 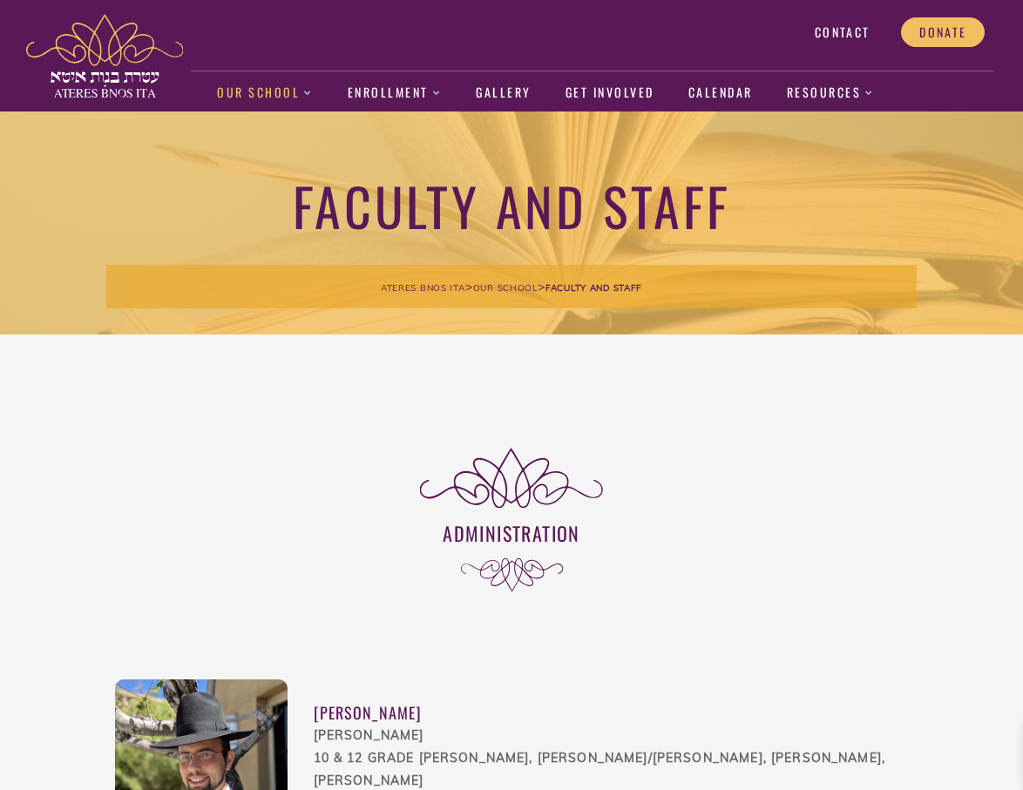 What do you see at coordinates (505, 288) in the screenshot?
I see `span: Our School` at bounding box center [505, 288].